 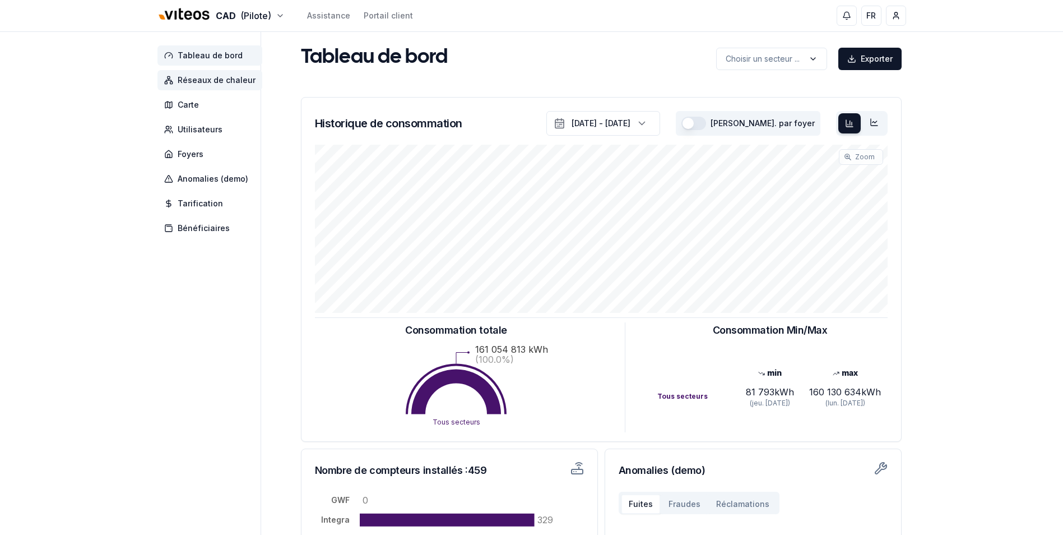 What do you see at coordinates (340, 499) in the screenshot?
I see `tspan: GWF` at bounding box center [340, 499].